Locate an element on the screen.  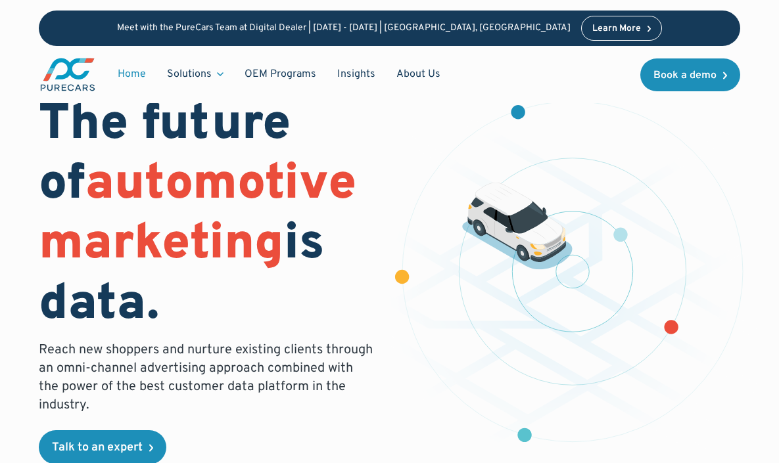
img: illustration of a vehicle is located at coordinates (517, 226).